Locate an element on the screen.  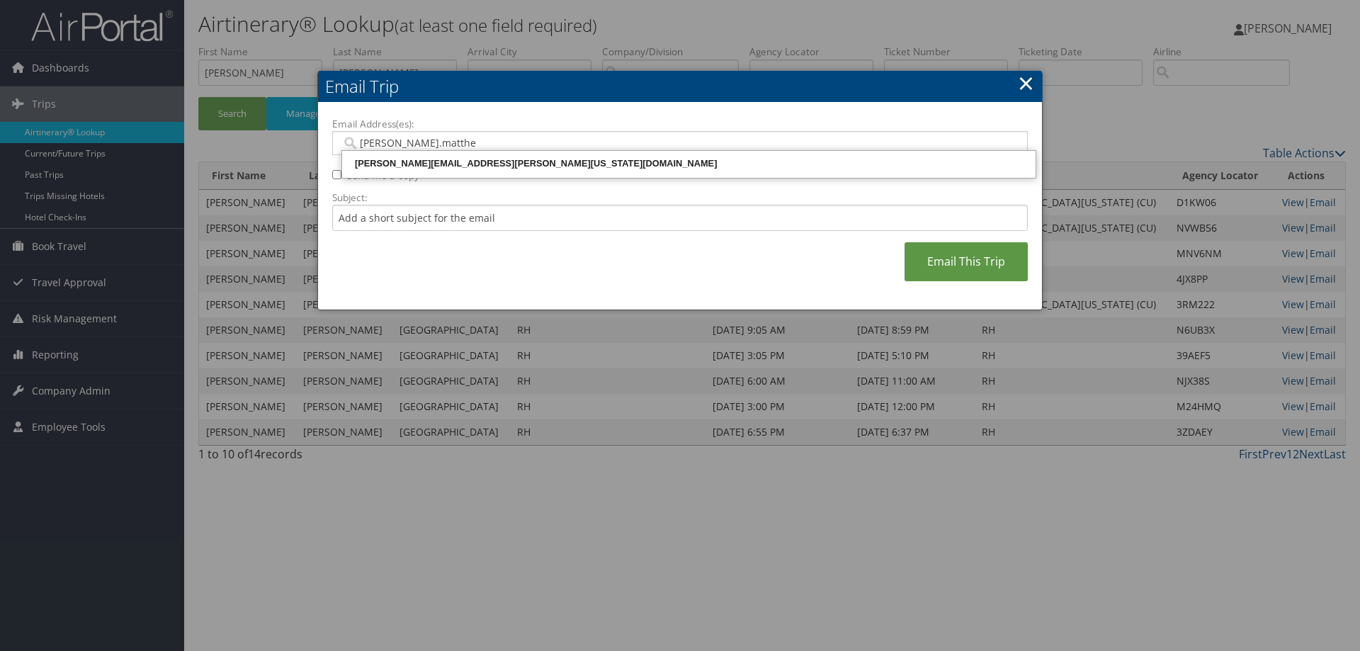
label: Email Address(es): is located at coordinates (680, 124).